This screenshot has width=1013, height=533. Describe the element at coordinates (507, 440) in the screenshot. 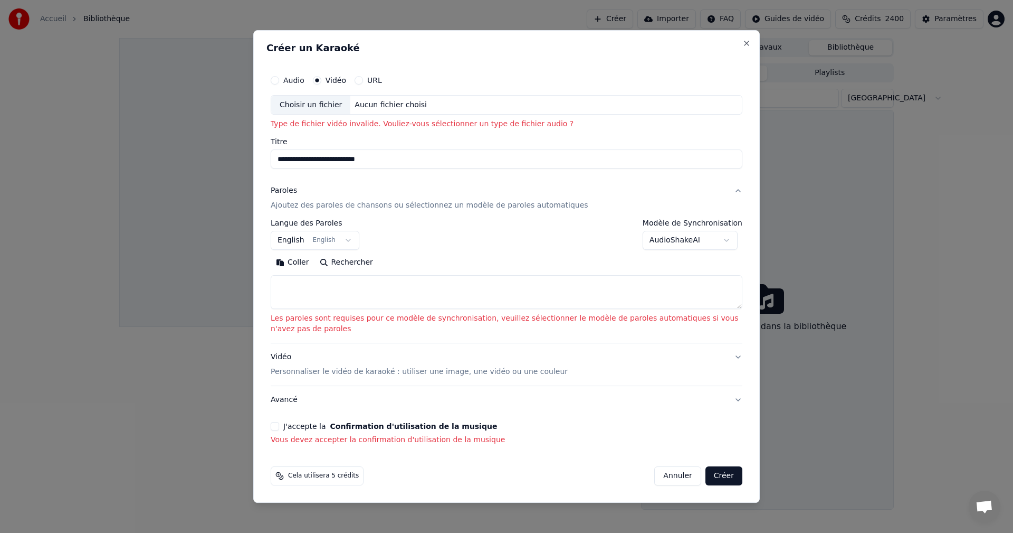

I see `p: Vous devez accepter la confirmation d'utilisation de la musique` at that location.